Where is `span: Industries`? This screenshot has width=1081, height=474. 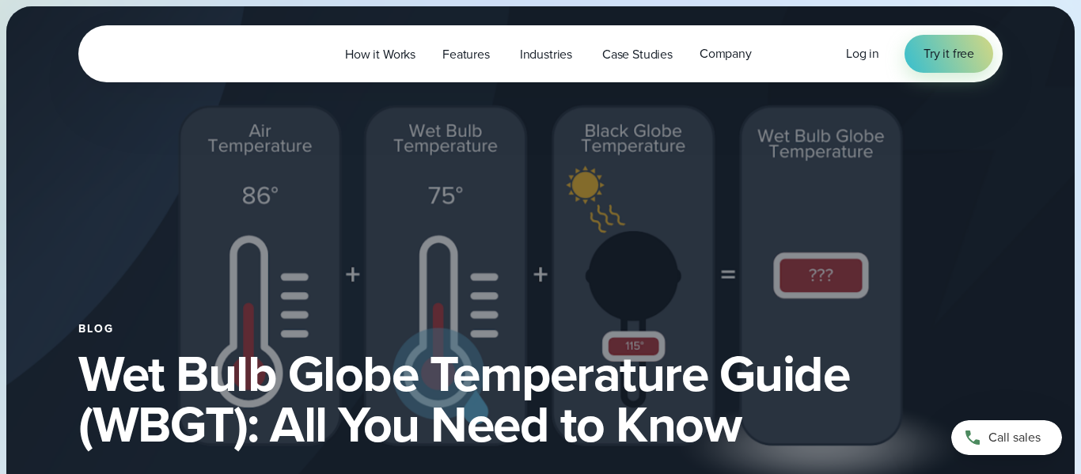
span: Industries is located at coordinates (546, 55).